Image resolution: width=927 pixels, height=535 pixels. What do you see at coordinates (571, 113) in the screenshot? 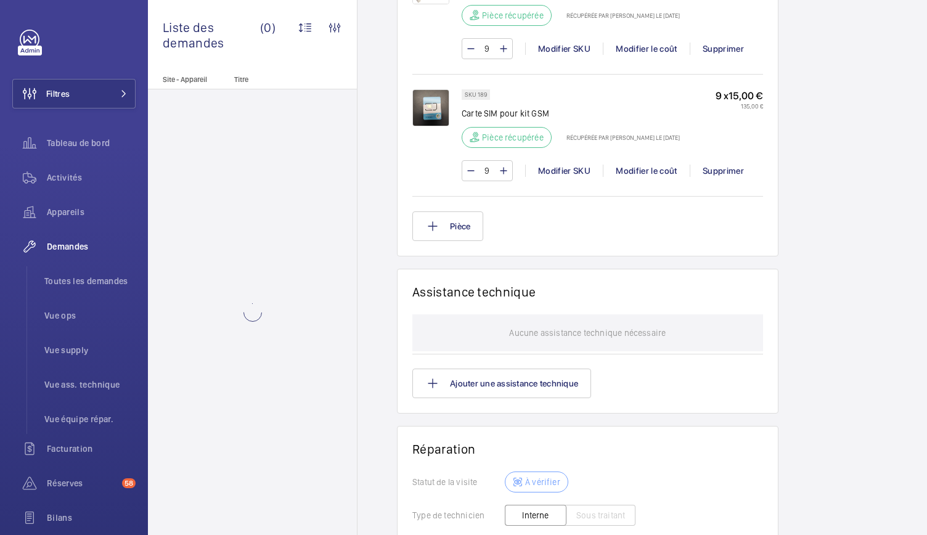
I see `p: Carte SIM pour kit GSM` at bounding box center [571, 113].